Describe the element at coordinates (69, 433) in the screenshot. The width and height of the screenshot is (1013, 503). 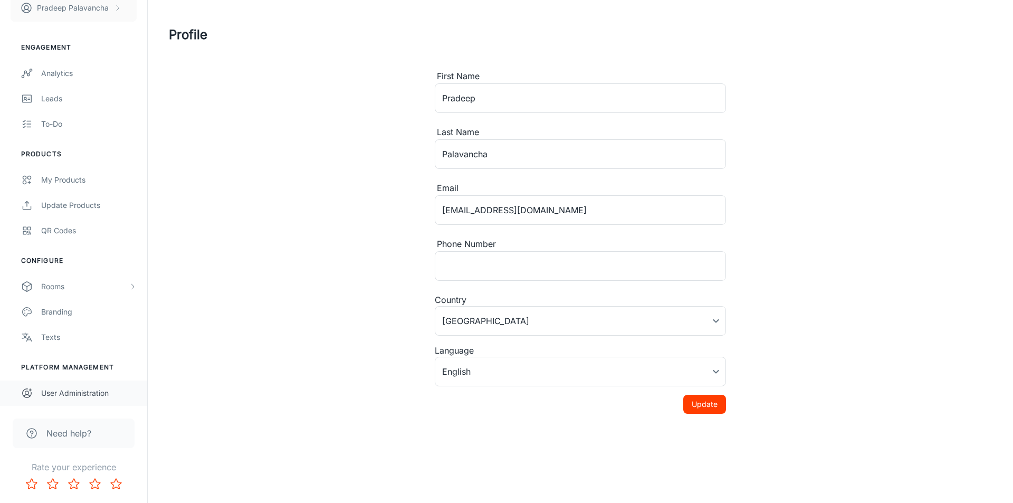
I see `span: Need help?` at that location.